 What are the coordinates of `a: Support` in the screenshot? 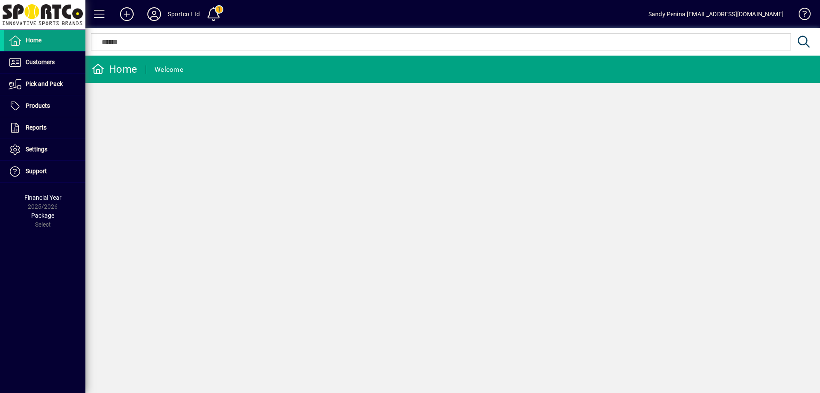 It's located at (45, 171).